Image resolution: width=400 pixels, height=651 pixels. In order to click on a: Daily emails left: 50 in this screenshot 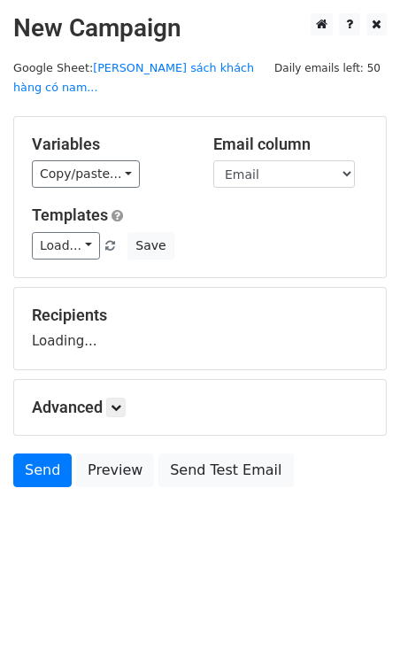, I will do `click(328, 67)`.